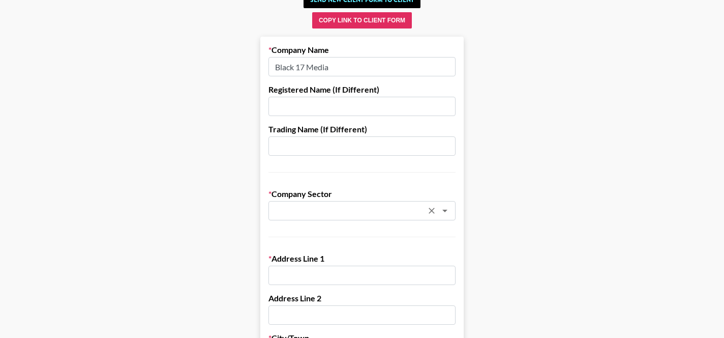 Image resolution: width=724 pixels, height=338 pixels. I want to click on button: Clear, so click(432, 210).